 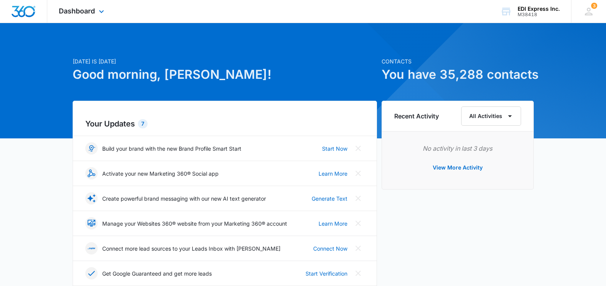 What do you see at coordinates (539, 9) in the screenshot?
I see `div: account name` at bounding box center [539, 9].